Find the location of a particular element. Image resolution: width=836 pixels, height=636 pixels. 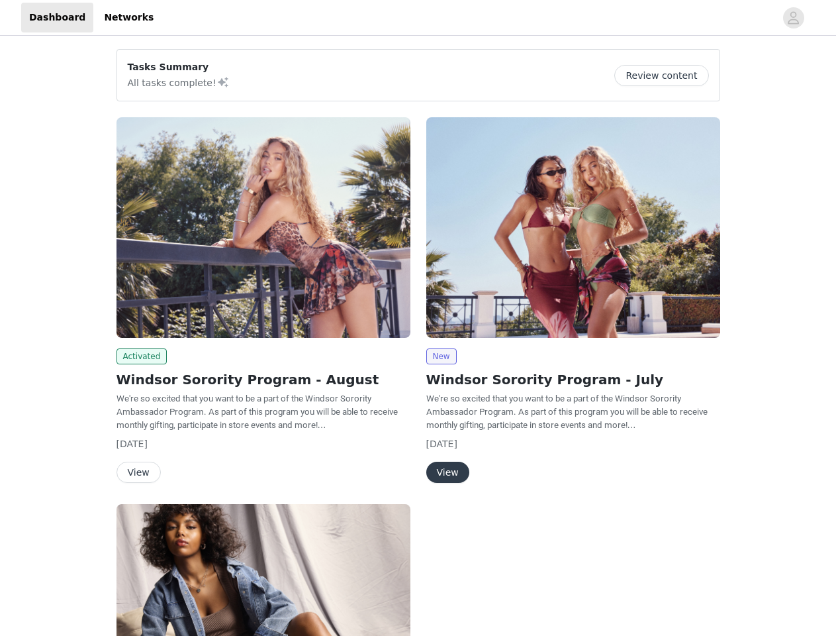

p: All tasks complete! is located at coordinates (179, 82).